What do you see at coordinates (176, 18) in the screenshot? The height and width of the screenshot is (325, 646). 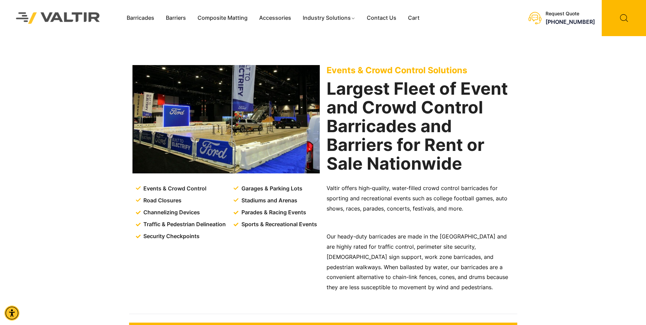 I see `a: Barriers` at bounding box center [176, 18].